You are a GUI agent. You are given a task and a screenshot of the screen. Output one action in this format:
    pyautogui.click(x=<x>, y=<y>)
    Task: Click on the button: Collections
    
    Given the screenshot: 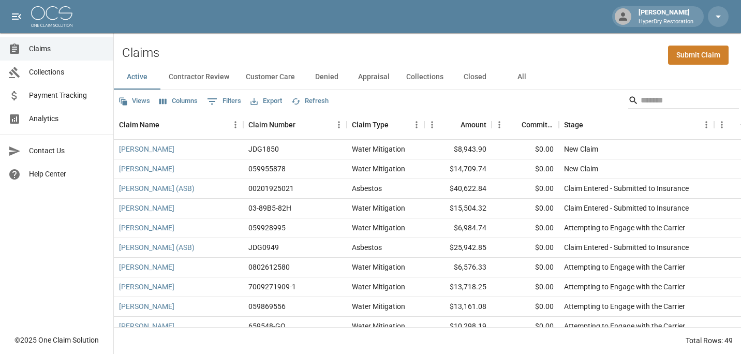 What is the action you would take?
    pyautogui.click(x=425, y=77)
    